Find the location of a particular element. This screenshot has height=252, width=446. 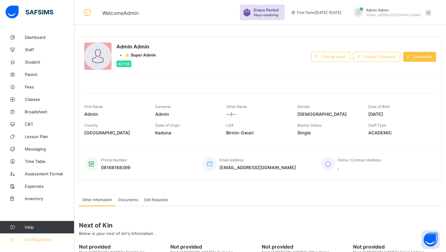

span: Inventory is located at coordinates (50, 198).